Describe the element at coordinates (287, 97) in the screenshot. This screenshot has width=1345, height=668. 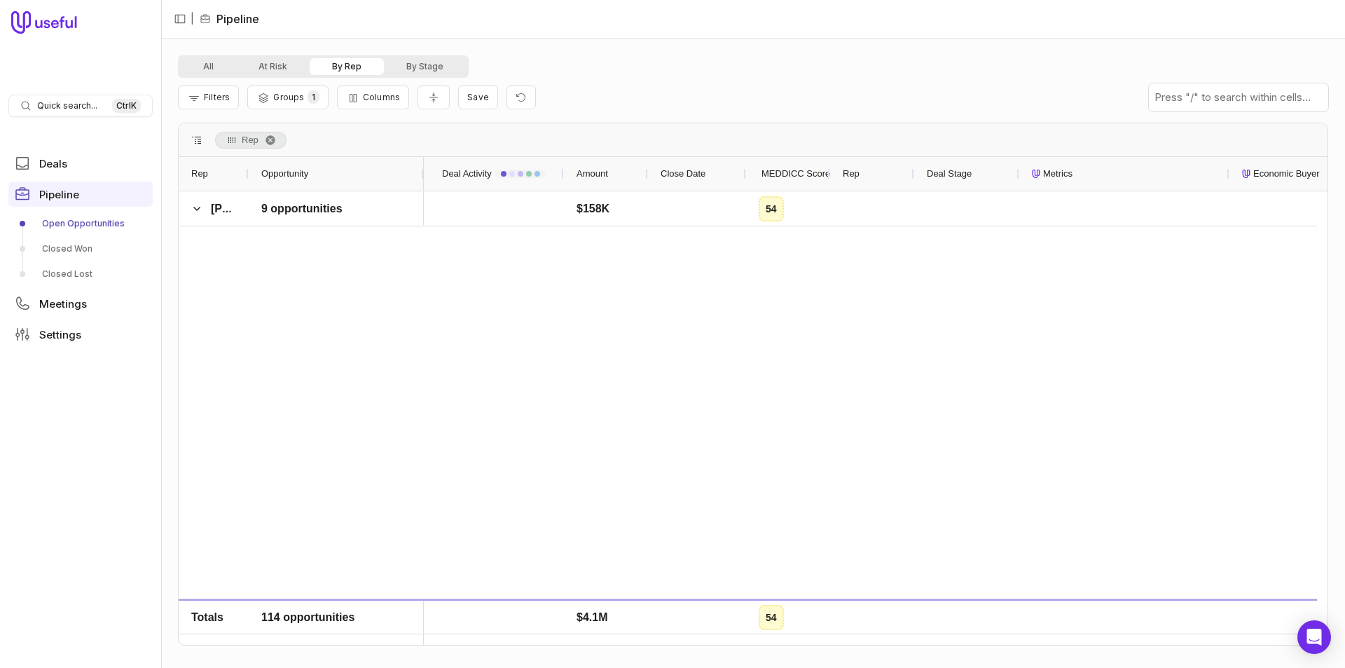
I see `button: Group Pipeline` at that location.